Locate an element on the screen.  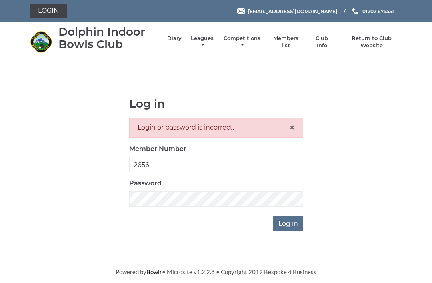
a: Login is located at coordinates (48, 11).